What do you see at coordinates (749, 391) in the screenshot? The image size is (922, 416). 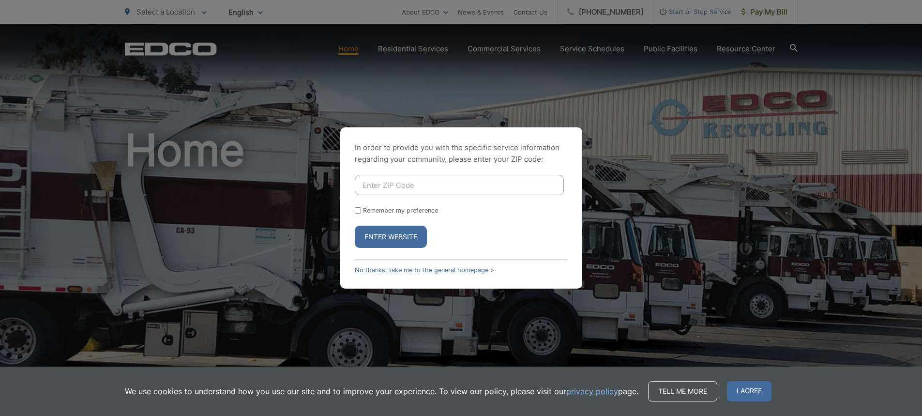 I see `span: I agree` at bounding box center [749, 391].